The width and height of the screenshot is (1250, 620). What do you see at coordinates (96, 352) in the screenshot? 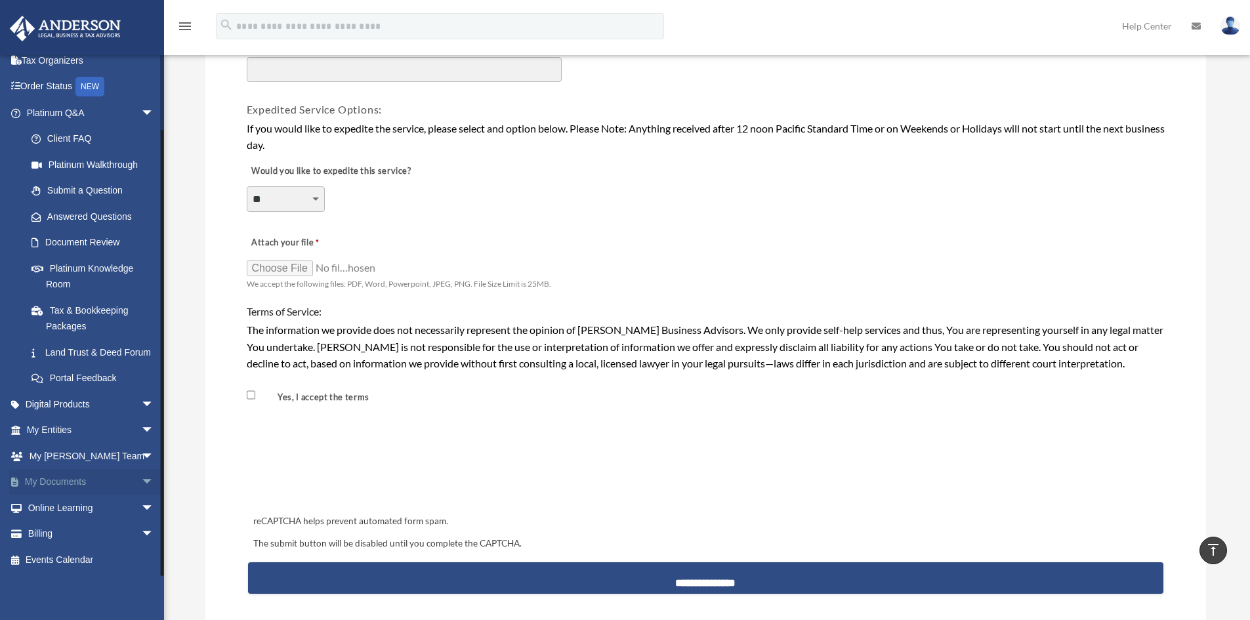
I see `a: Land Trust & Deed Forum` at bounding box center [96, 352].